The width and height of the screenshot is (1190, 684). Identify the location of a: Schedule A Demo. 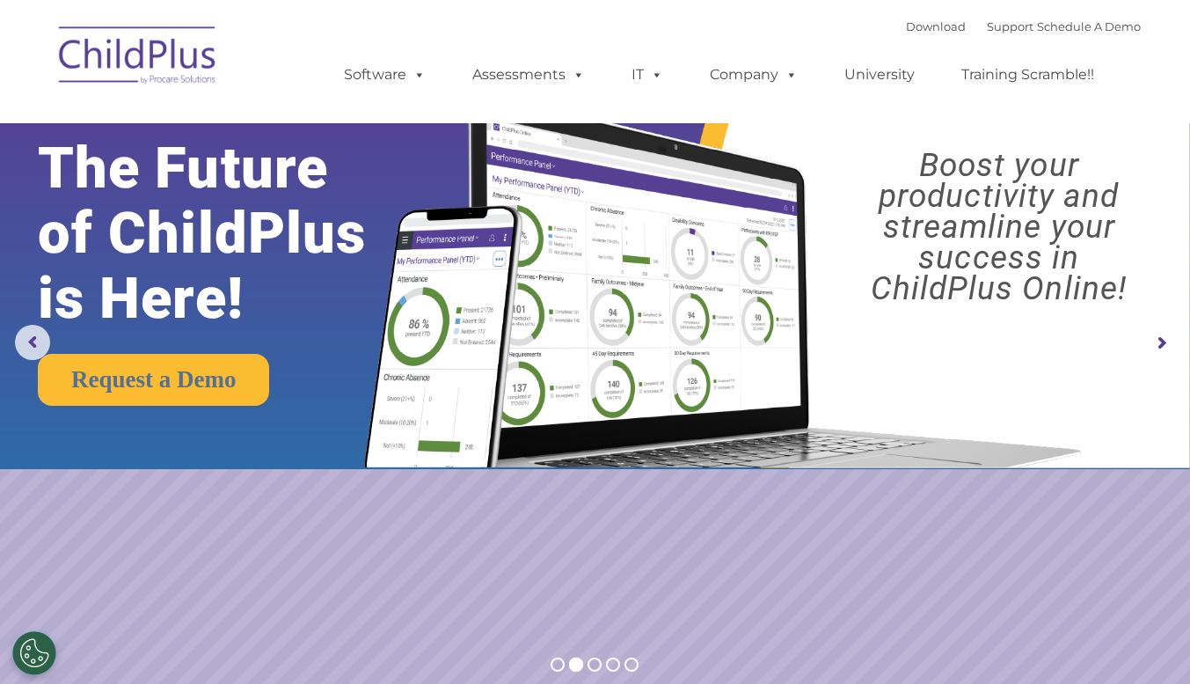
(1089, 26).